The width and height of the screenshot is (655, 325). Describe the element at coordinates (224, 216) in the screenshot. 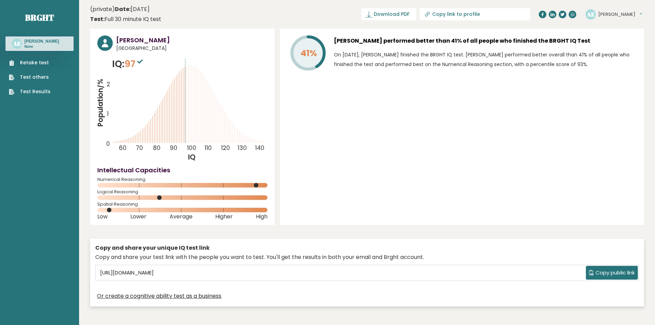

I see `span: Higher` at that location.